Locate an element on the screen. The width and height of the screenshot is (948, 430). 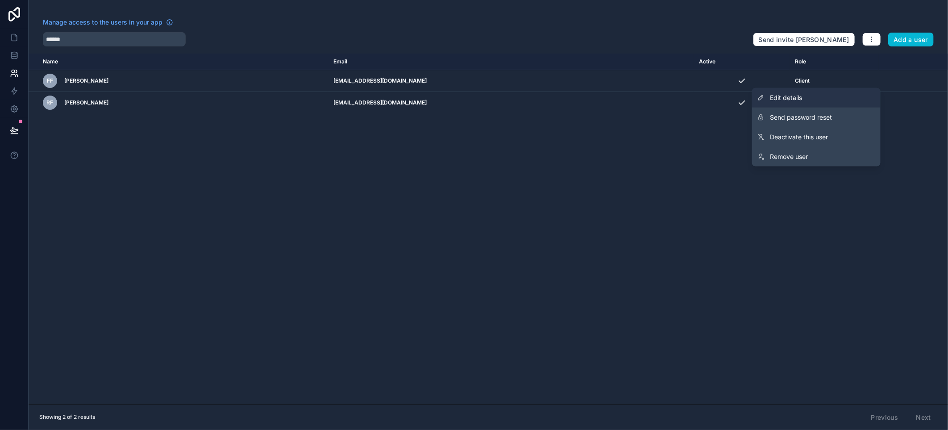
span: RF is located at coordinates (50, 103).